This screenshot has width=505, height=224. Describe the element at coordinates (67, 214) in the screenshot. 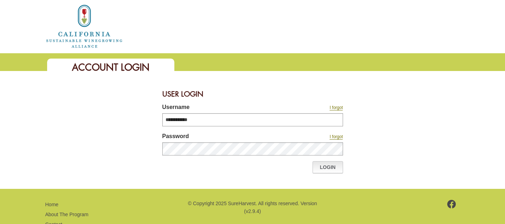

I see `a: About The Program` at that location.